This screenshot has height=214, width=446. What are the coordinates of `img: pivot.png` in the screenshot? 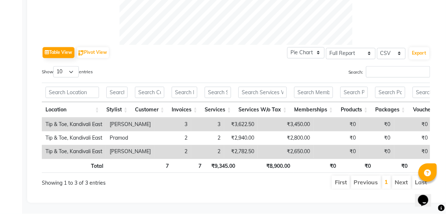 It's located at (81, 53).